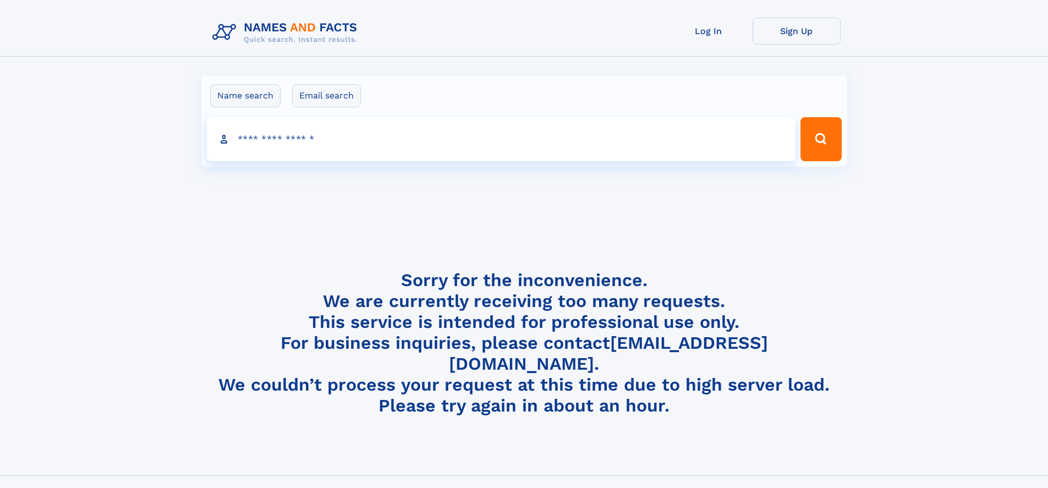 Image resolution: width=1048 pixels, height=488 pixels. What do you see at coordinates (709, 31) in the screenshot?
I see `a: Log In` at bounding box center [709, 31].